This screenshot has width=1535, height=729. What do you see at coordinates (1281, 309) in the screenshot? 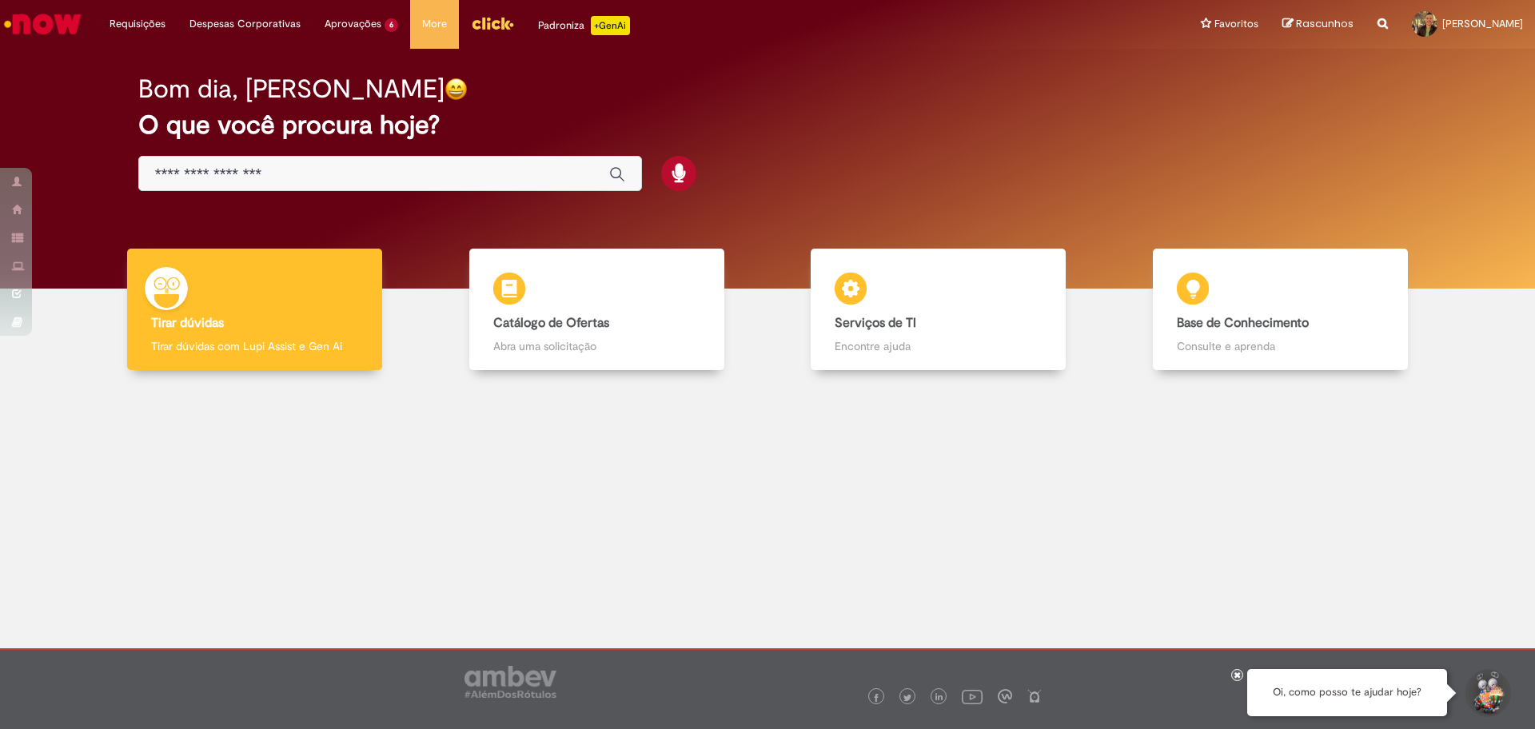
I see `a: Base de Conhecimento Consulte e aprenda` at bounding box center [1281, 309].